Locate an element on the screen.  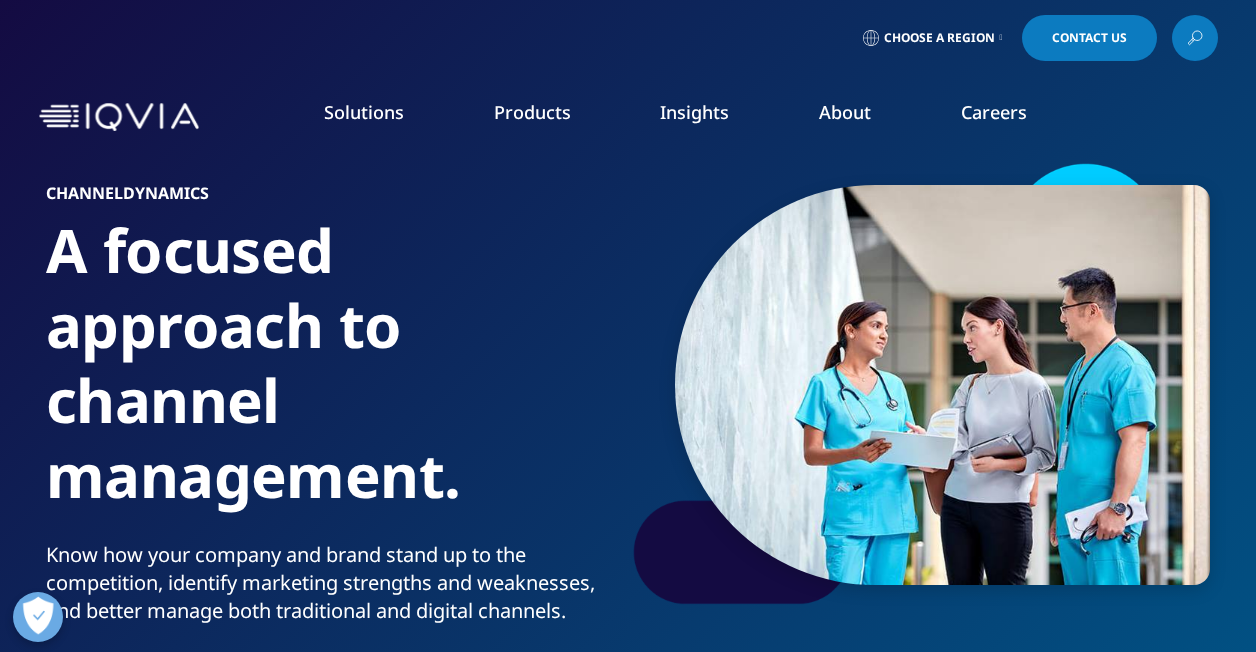
a: Insights is located at coordinates (695, 112).